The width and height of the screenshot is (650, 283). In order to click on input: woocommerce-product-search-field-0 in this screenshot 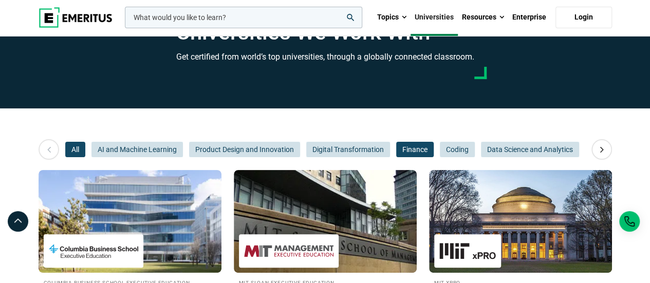, I will do `click(244, 17)`.